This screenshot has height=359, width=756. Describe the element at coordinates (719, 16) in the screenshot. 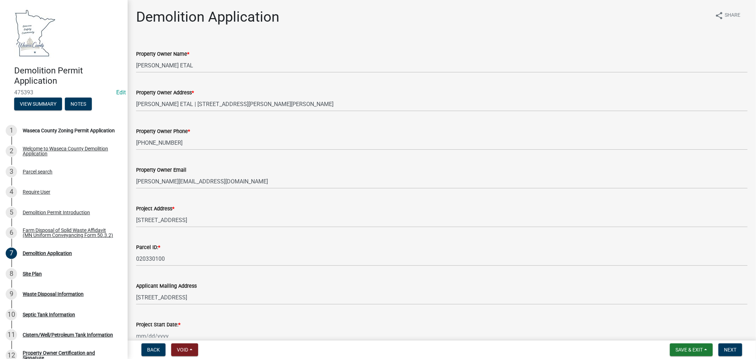

I see `i: share` at that location.